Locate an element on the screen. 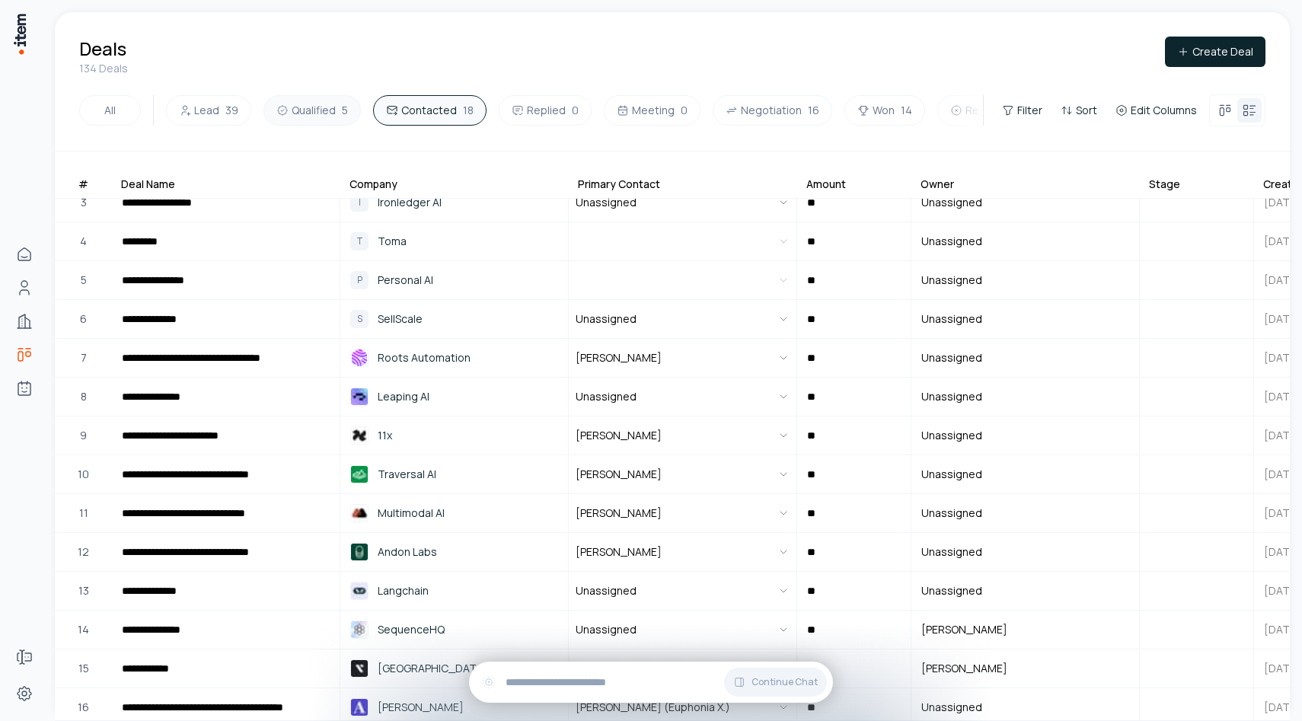 This screenshot has width=1302, height=721. button: All is located at coordinates (110, 110).